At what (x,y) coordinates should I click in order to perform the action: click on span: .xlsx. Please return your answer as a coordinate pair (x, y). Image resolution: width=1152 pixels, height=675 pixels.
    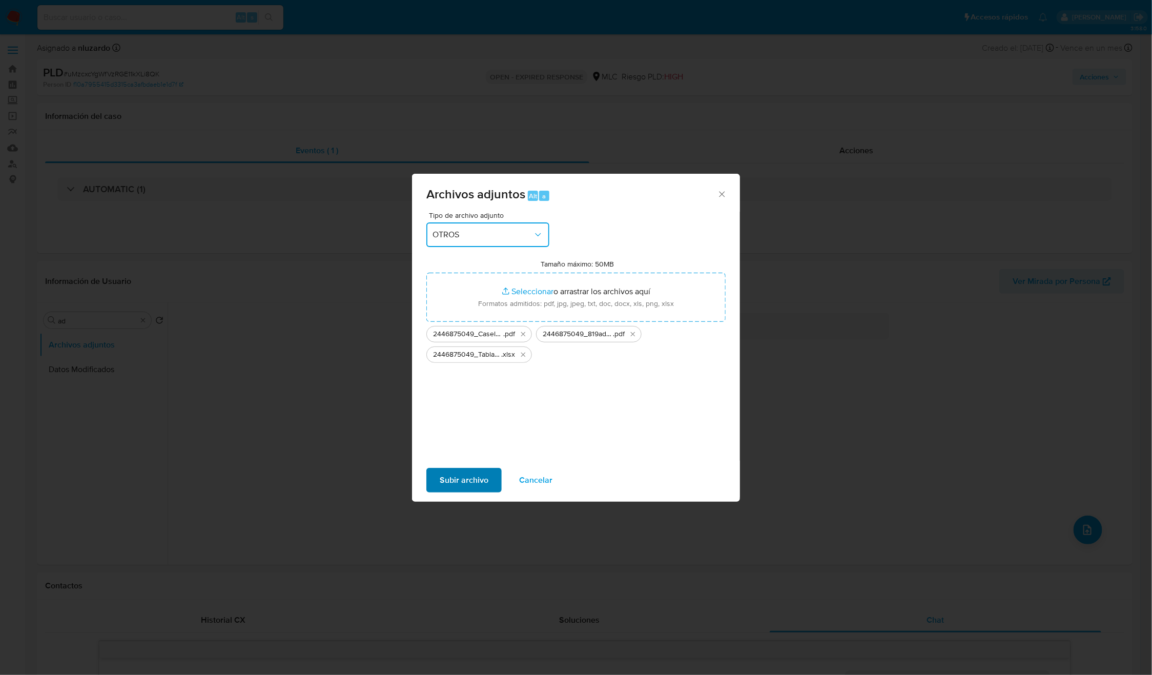
    Looking at the image, I should click on (508, 355).